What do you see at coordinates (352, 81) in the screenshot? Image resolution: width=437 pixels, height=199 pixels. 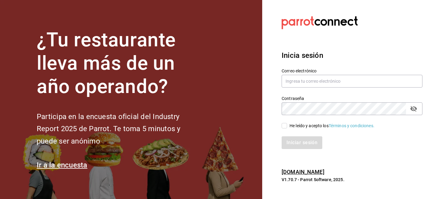 I see `input: Ingresa tu correo electrónico` at bounding box center [352, 81].